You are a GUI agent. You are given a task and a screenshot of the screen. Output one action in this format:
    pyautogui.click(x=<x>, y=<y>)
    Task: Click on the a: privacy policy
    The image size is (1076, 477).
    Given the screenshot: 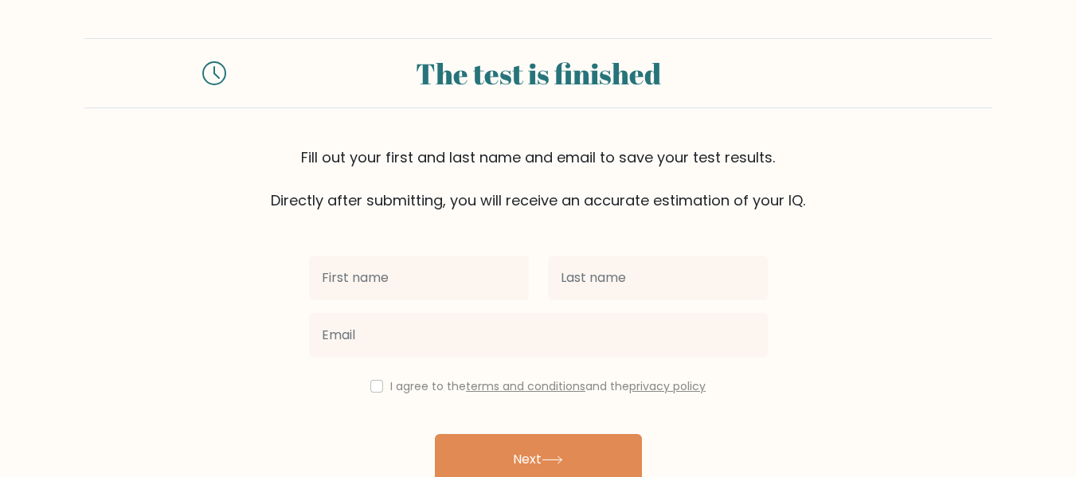 What is the action you would take?
    pyautogui.click(x=667, y=386)
    